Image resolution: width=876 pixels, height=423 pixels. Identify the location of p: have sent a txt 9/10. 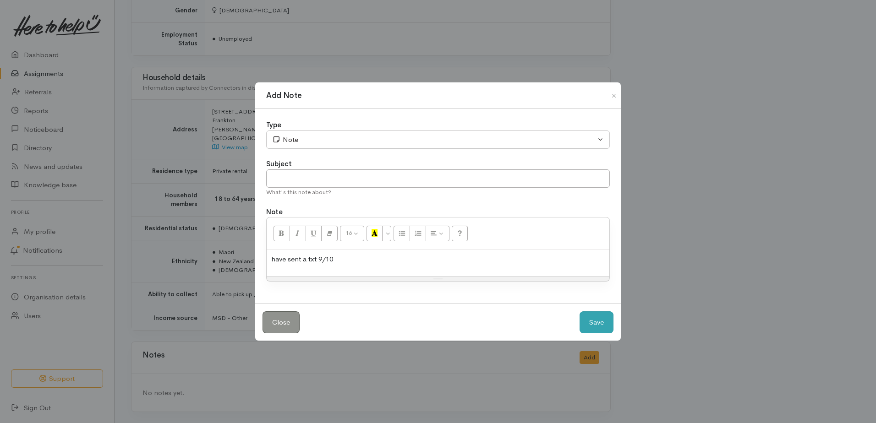
(438, 259).